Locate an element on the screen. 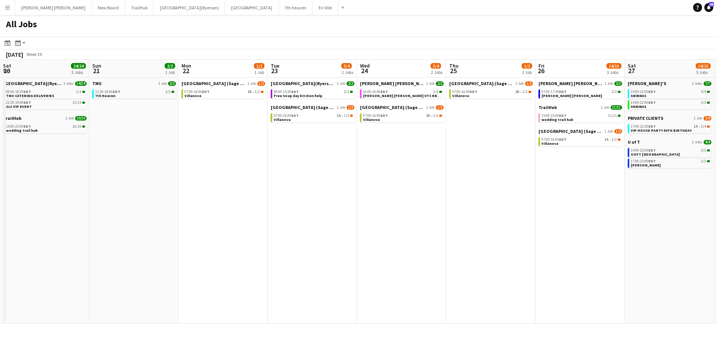 The height and width of the screenshot is (343, 717). span: Fri is located at coordinates (541, 66).